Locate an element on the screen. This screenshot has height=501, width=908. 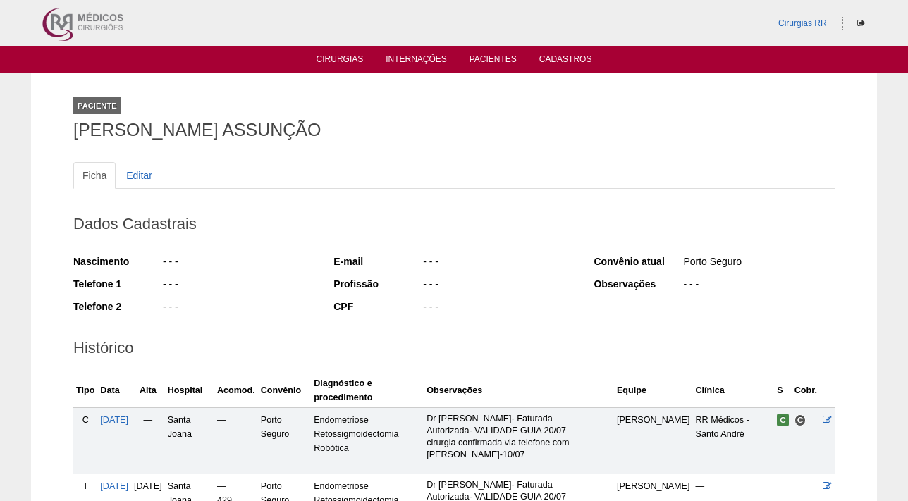
div: Telefone 1 is located at coordinates (117, 284).